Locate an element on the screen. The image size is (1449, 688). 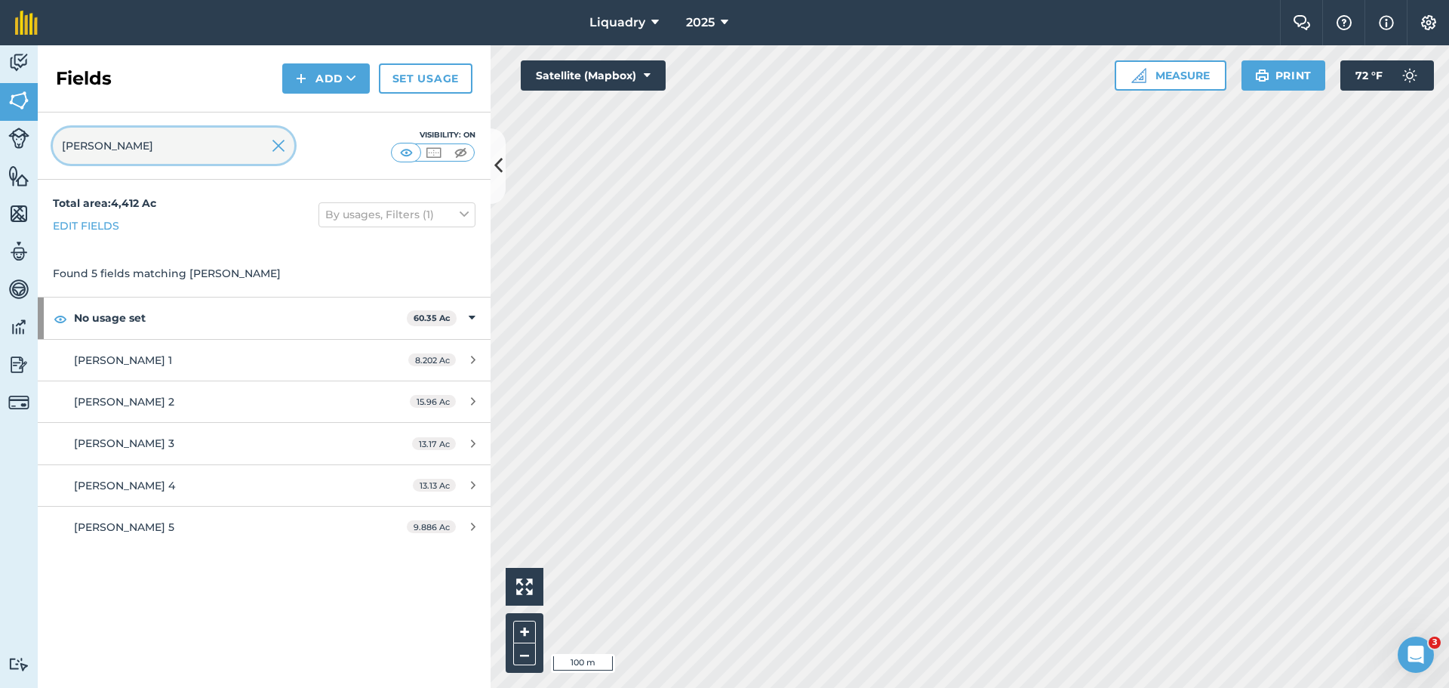
img: Ruler icon is located at coordinates (1139, 75).